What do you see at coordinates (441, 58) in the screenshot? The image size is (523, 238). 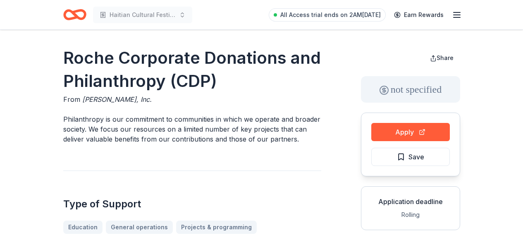 I see `button: Share` at bounding box center [441, 58].